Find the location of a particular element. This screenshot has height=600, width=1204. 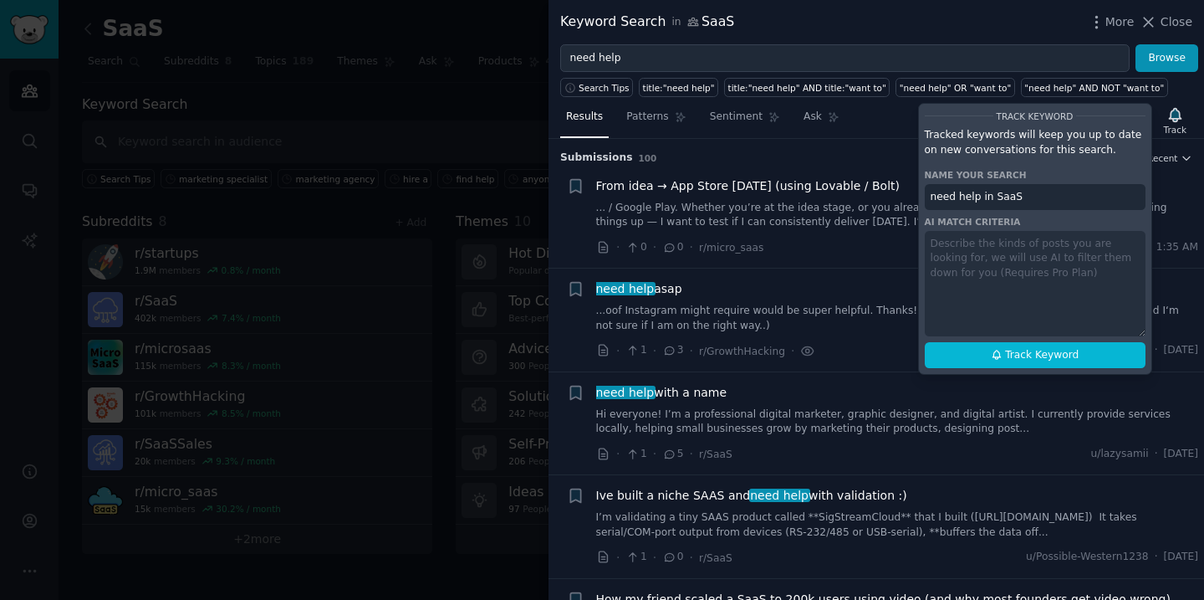

button: More is located at coordinates (1111, 22).